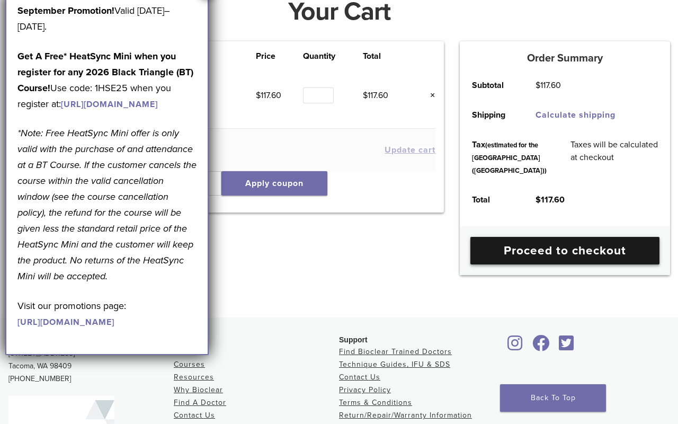  Describe the element at coordinates (491, 85) in the screenshot. I see `th: Subtotal` at that location.